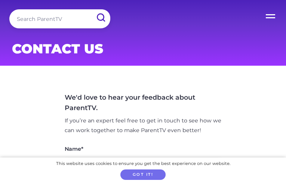 The height and width of the screenshot is (184, 286). I want to click on h4: We'd love to hear your feedback about ParentTV., so click(143, 103).